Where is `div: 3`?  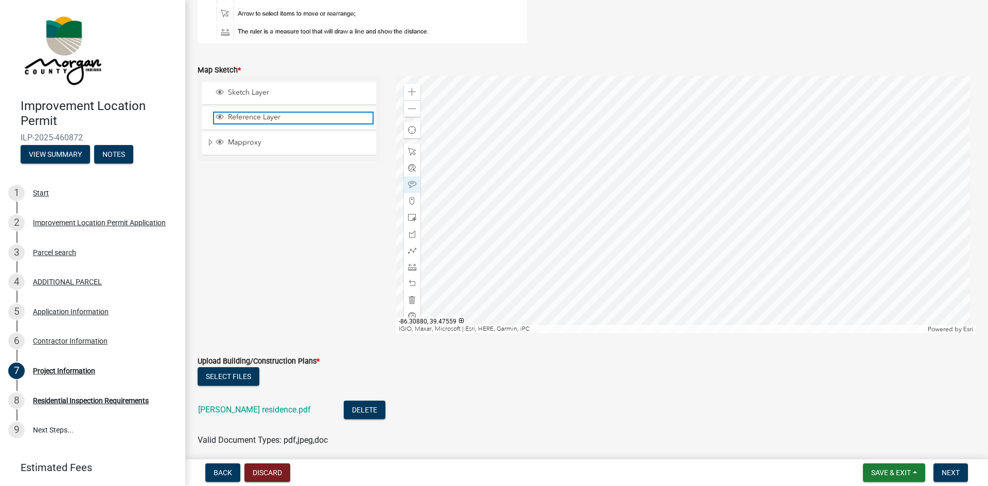
div: 3 is located at coordinates (16, 253).